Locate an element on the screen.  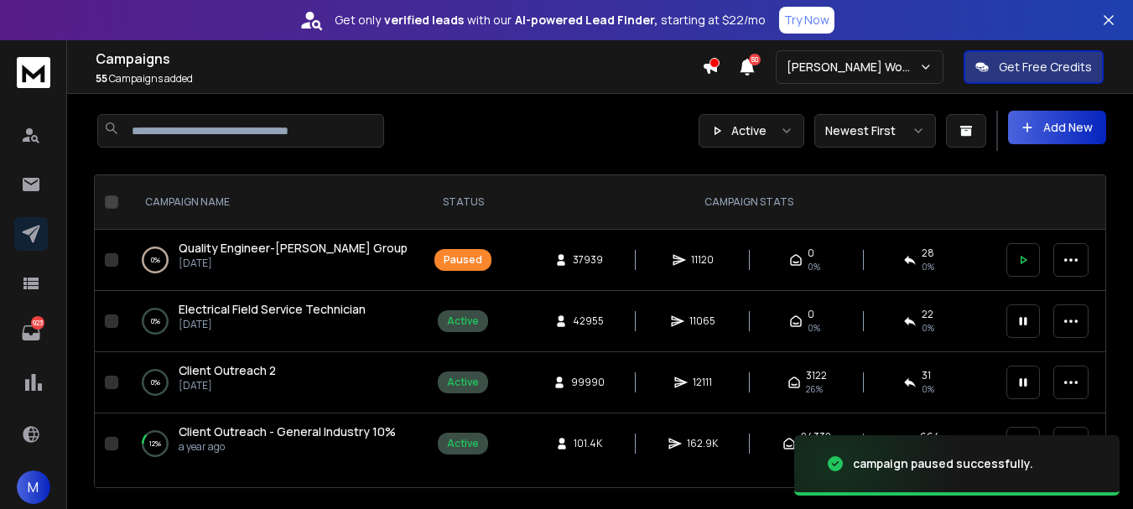
span: 55 is located at coordinates (101, 78).